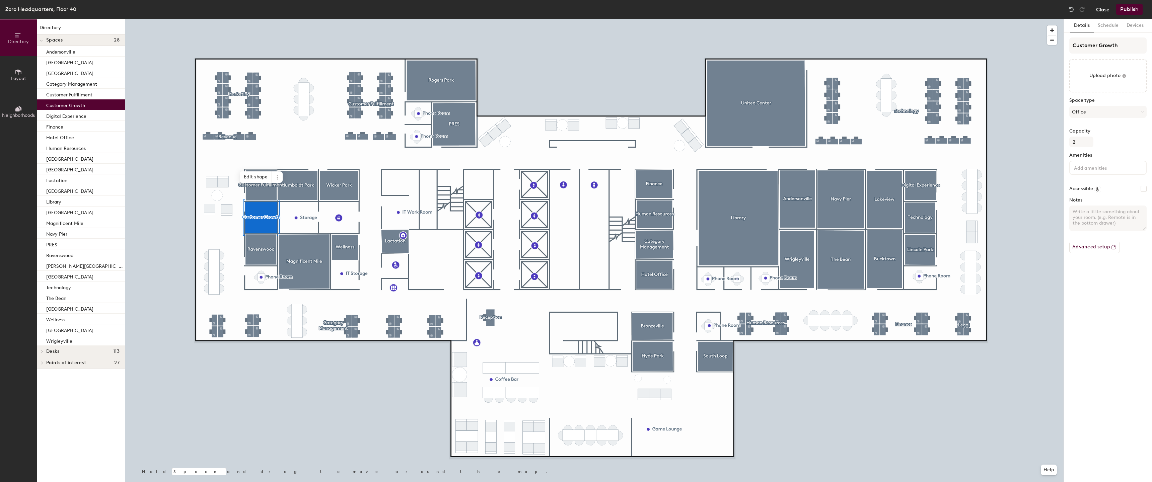 Image resolution: width=1152 pixels, height=482 pixels. Describe the element at coordinates (59, 287) in the screenshot. I see `p: Technology` at that location.